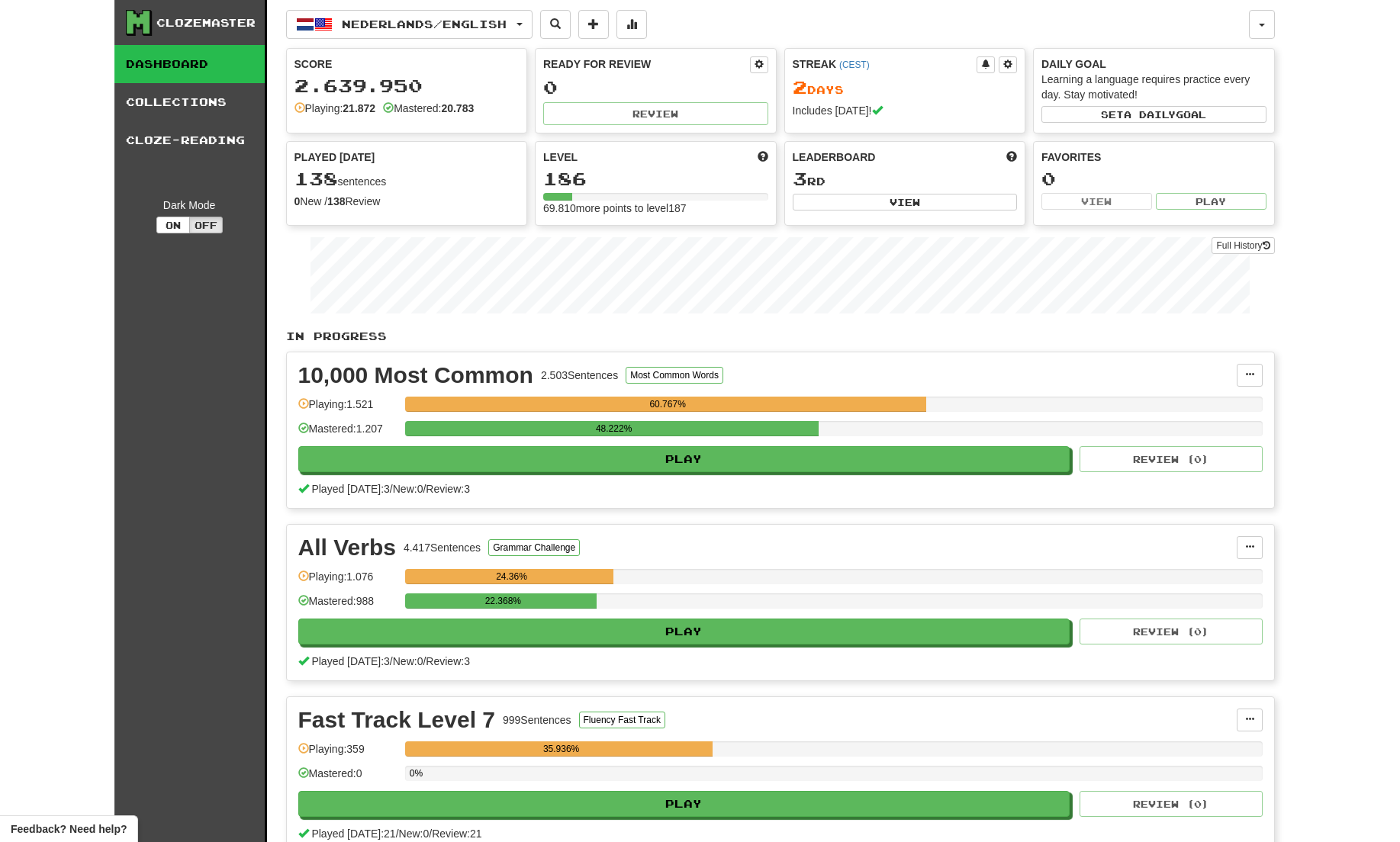 The image size is (1400, 842). I want to click on strong: 138, so click(336, 202).